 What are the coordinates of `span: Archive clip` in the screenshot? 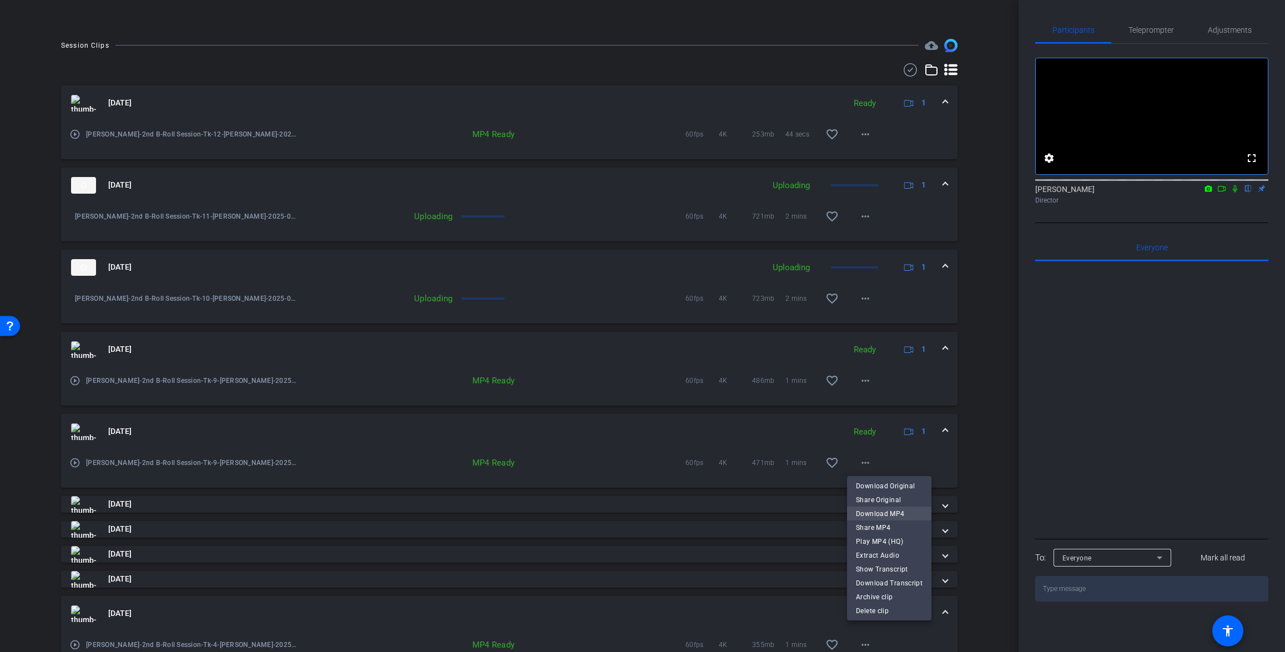 It's located at (889, 597).